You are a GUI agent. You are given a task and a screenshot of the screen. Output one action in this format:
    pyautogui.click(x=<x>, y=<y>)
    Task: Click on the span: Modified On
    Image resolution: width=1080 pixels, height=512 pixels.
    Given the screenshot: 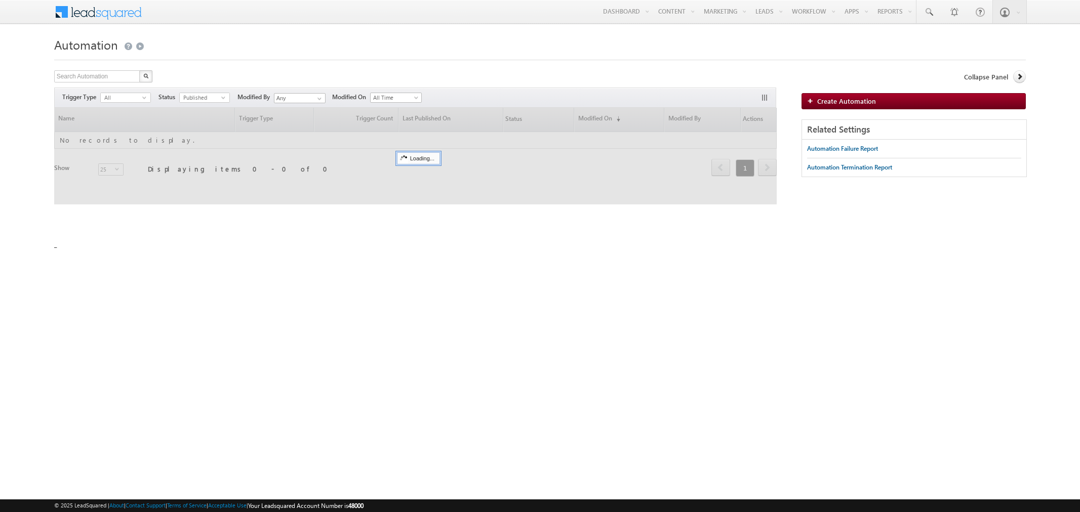 What is the action you would take?
    pyautogui.click(x=351, y=97)
    